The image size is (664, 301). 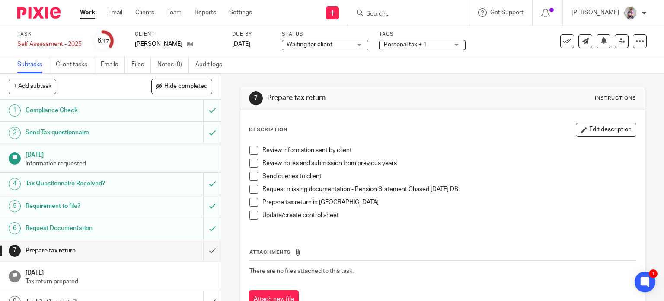 What do you see at coordinates (507, 13) in the screenshot?
I see `span: Get Support` at bounding box center [507, 13].